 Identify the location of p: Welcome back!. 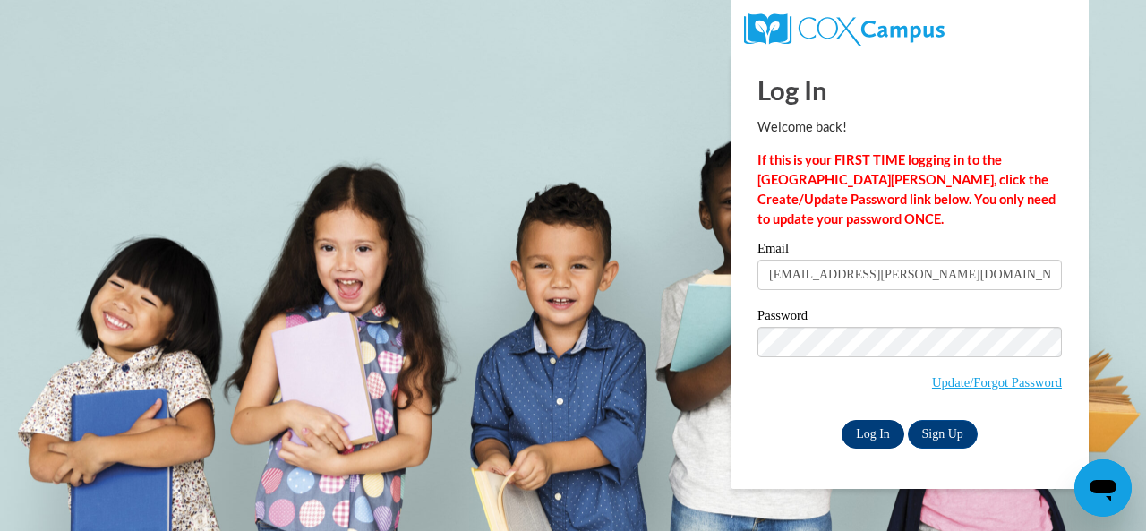
(910, 127).